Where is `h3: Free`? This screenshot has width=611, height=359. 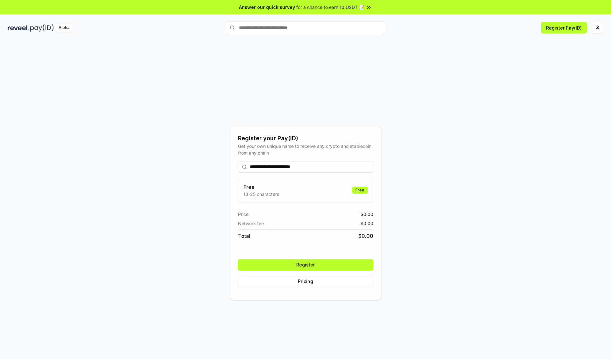
h3: Free is located at coordinates (261, 187).